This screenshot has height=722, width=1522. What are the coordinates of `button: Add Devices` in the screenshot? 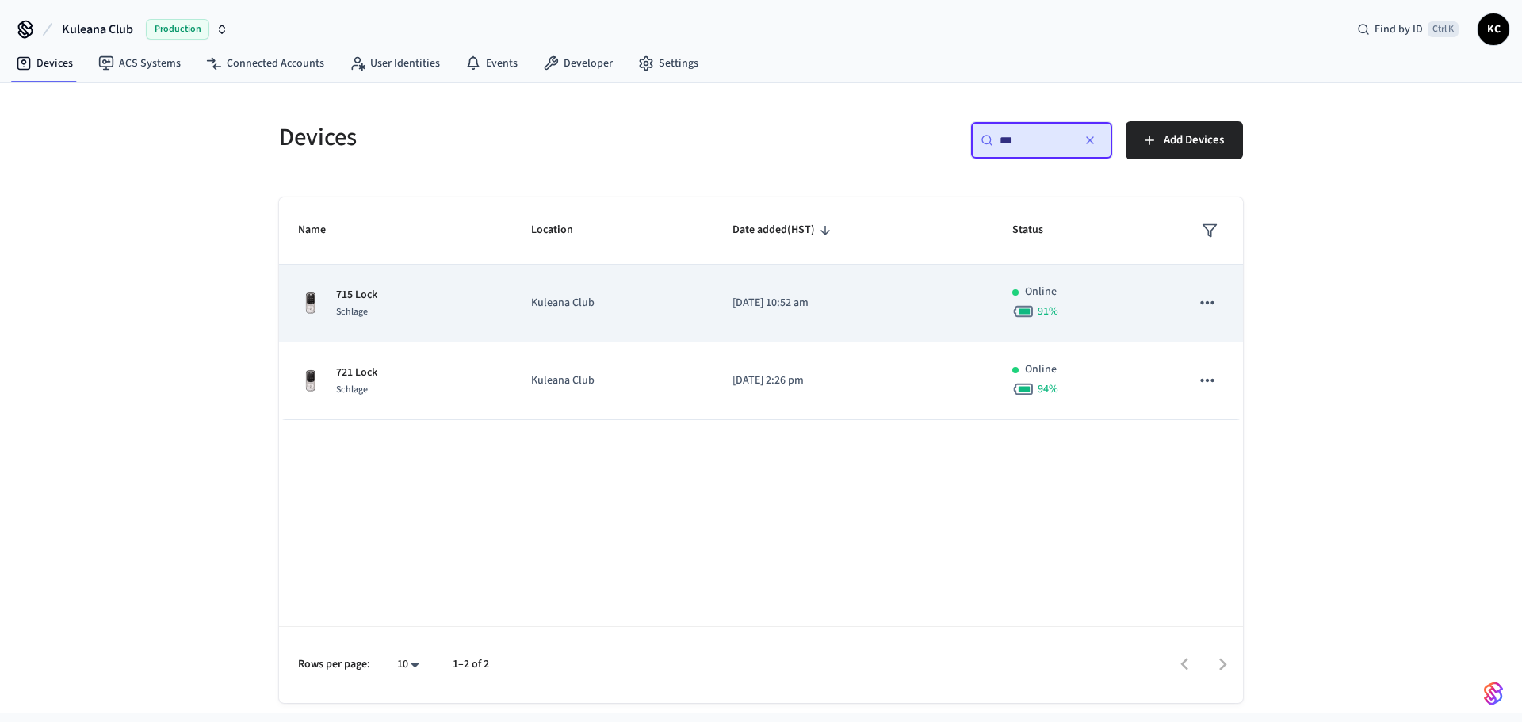 It's located at (1184, 140).